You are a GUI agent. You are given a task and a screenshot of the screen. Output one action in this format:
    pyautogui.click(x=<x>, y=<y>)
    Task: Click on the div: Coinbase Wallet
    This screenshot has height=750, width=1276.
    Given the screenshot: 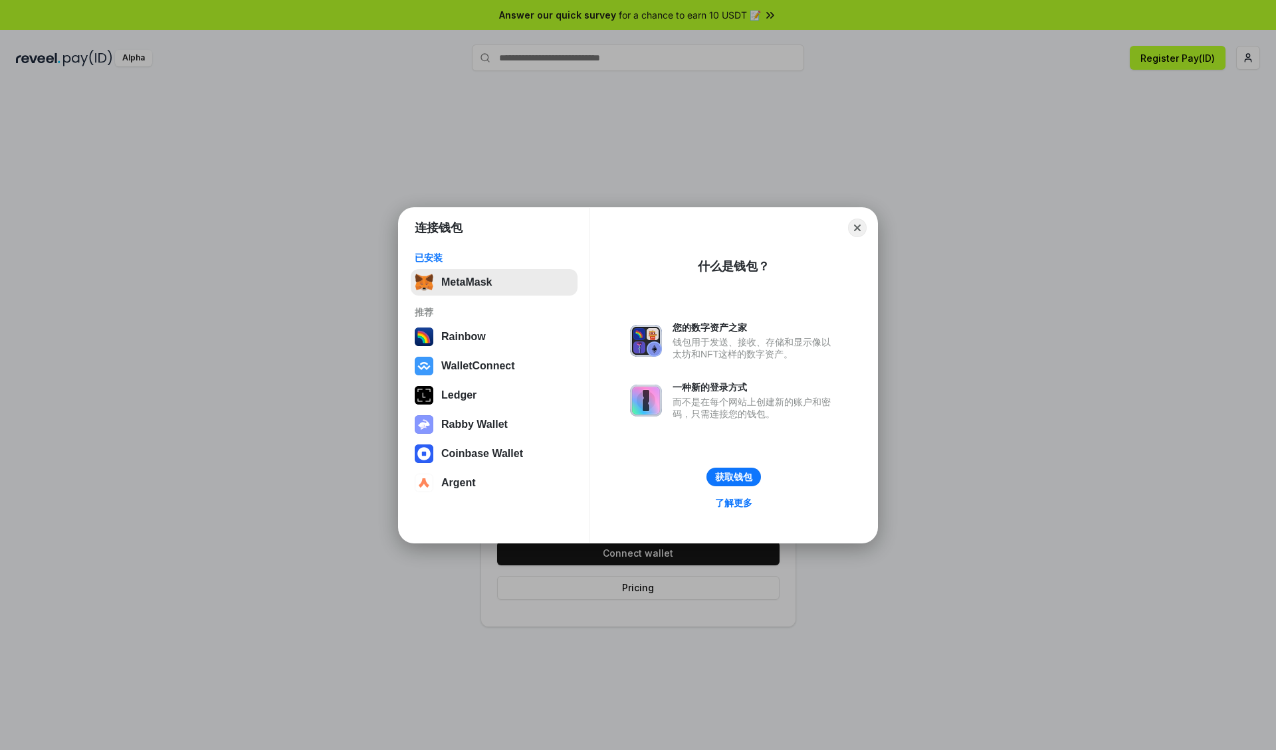 What is the action you would take?
    pyautogui.click(x=482, y=454)
    